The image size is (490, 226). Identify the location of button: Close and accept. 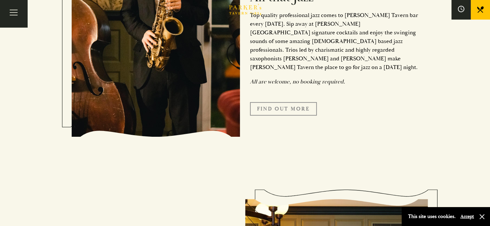
(482, 217).